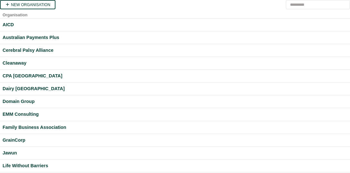 Image resolution: width=350 pixels, height=173 pixels. Describe the element at coordinates (175, 25) in the screenshot. I see `div: AICD` at that location.